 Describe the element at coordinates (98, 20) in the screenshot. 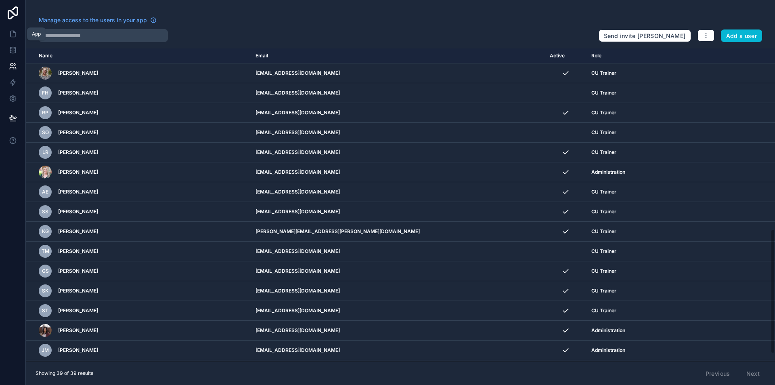

I see `a: Manage access to the users in your app` at that location.